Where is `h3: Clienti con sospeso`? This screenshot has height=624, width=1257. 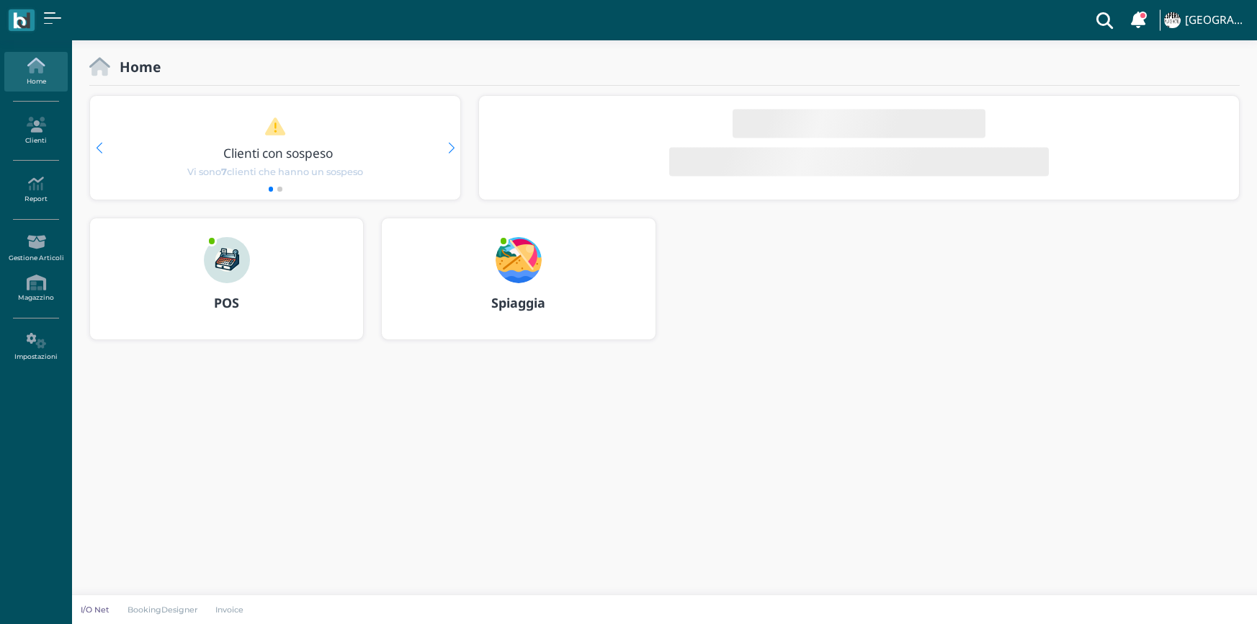
h3: Clienti con sospeso is located at coordinates (278, 153).